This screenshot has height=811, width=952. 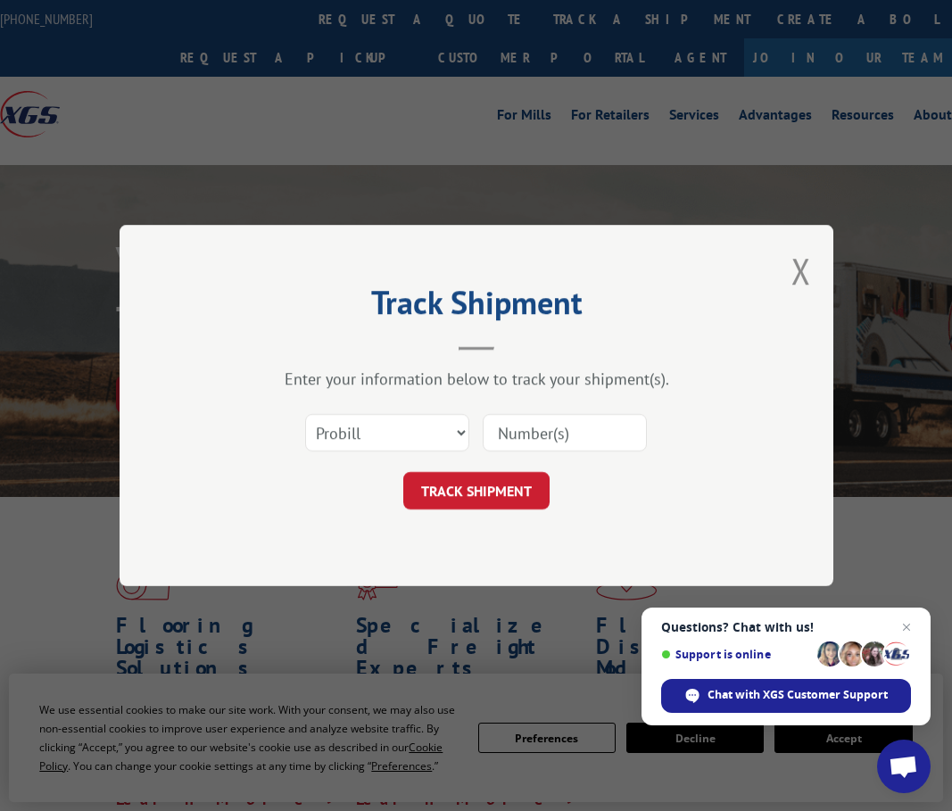 What do you see at coordinates (786, 696) in the screenshot?
I see `div: Chat with XGS Customer Support` at bounding box center [786, 696].